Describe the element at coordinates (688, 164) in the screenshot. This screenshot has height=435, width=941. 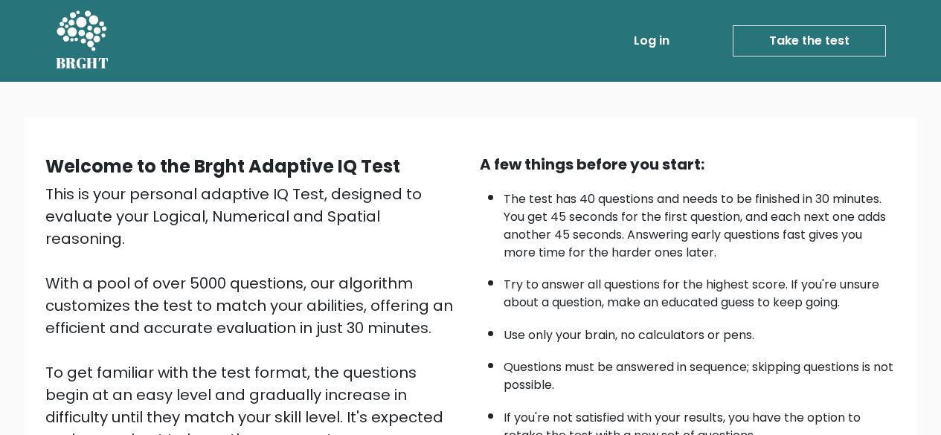
I see `div: A few things before you start:` at that location.